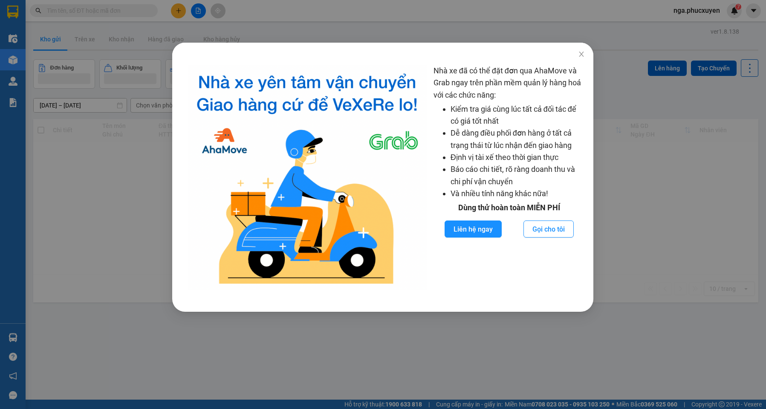 This screenshot has width=766, height=409. What do you see at coordinates (509, 208) in the screenshot?
I see `div: Dùng thử hoàn toàn MIỄN PHÍ` at bounding box center [509, 208].